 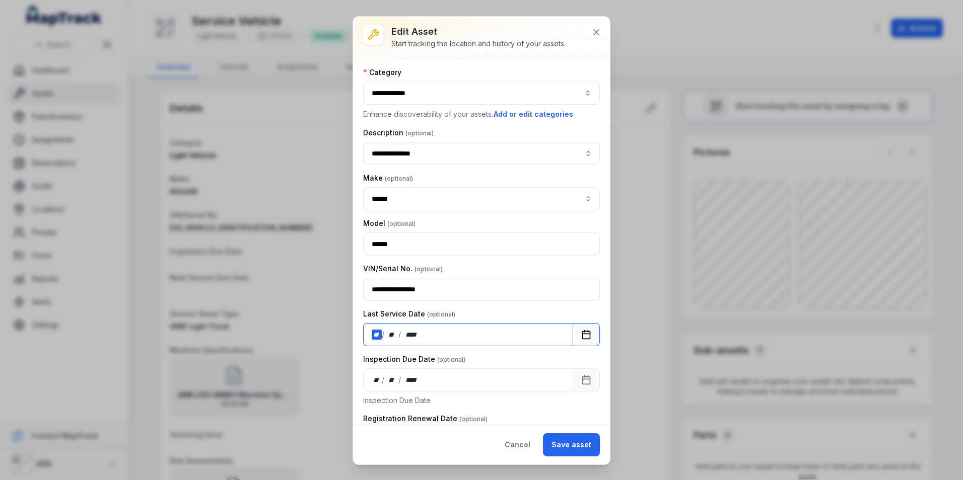 What do you see at coordinates (478, 32) in the screenshot?
I see `h3: Edit asset` at bounding box center [478, 32].